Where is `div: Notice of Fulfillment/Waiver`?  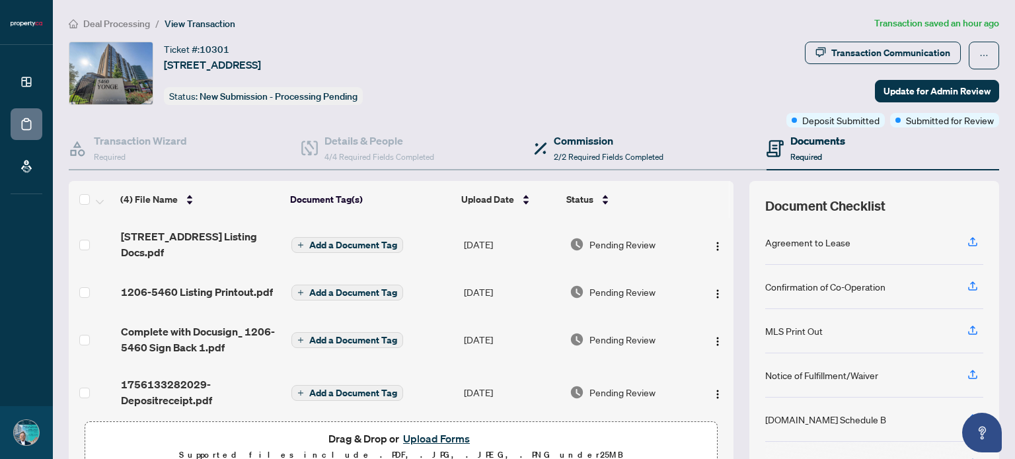
div: Notice of Fulfillment/Waiver is located at coordinates (822, 376).